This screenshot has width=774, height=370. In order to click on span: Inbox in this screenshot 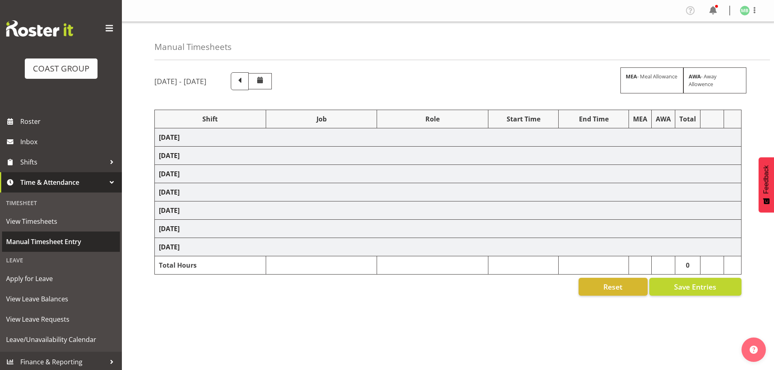, I will do `click(69, 142)`.